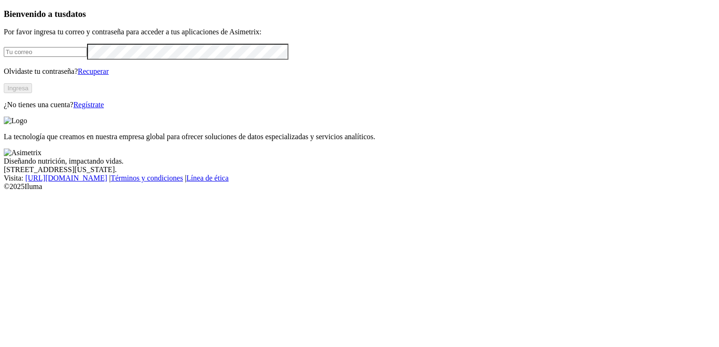 The width and height of the screenshot is (719, 347). What do you see at coordinates (360, 187) in the screenshot?
I see `div: © 2025 Iluma` at bounding box center [360, 187].